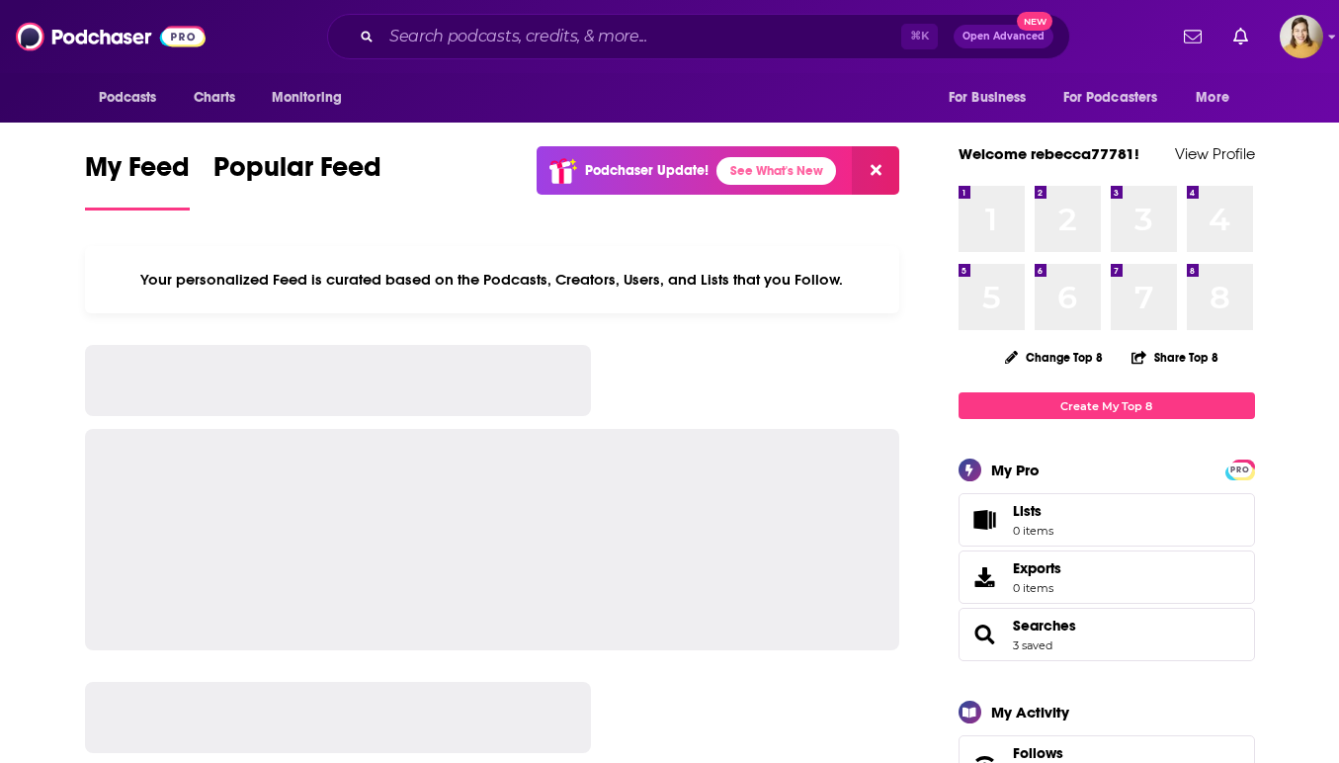 The image size is (1339, 763). I want to click on img: User Profile, so click(1301, 37).